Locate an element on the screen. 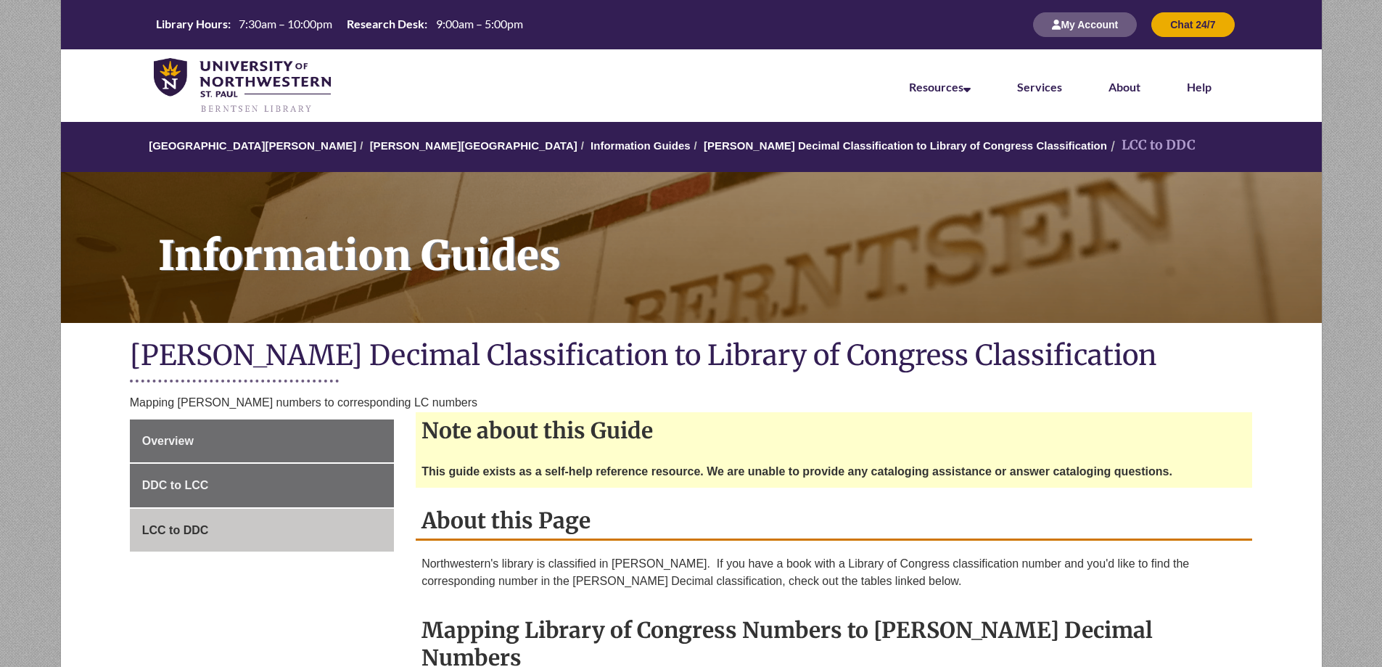 The image size is (1382, 667). a: About is located at coordinates (1124, 86).